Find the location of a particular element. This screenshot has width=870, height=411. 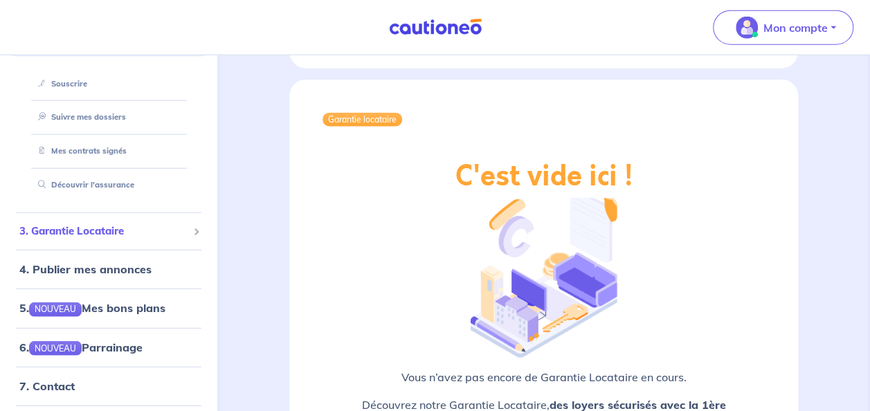

div: Souscrire is located at coordinates (109, 83).